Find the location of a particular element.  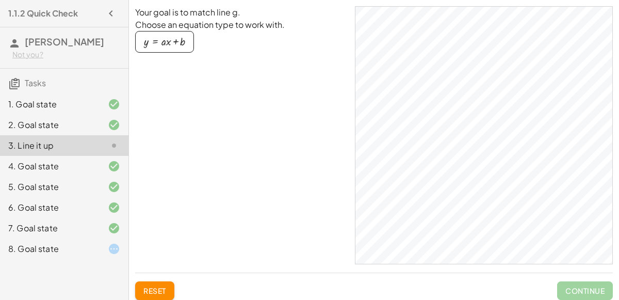

div: 6. Goal state is located at coordinates (50, 207).